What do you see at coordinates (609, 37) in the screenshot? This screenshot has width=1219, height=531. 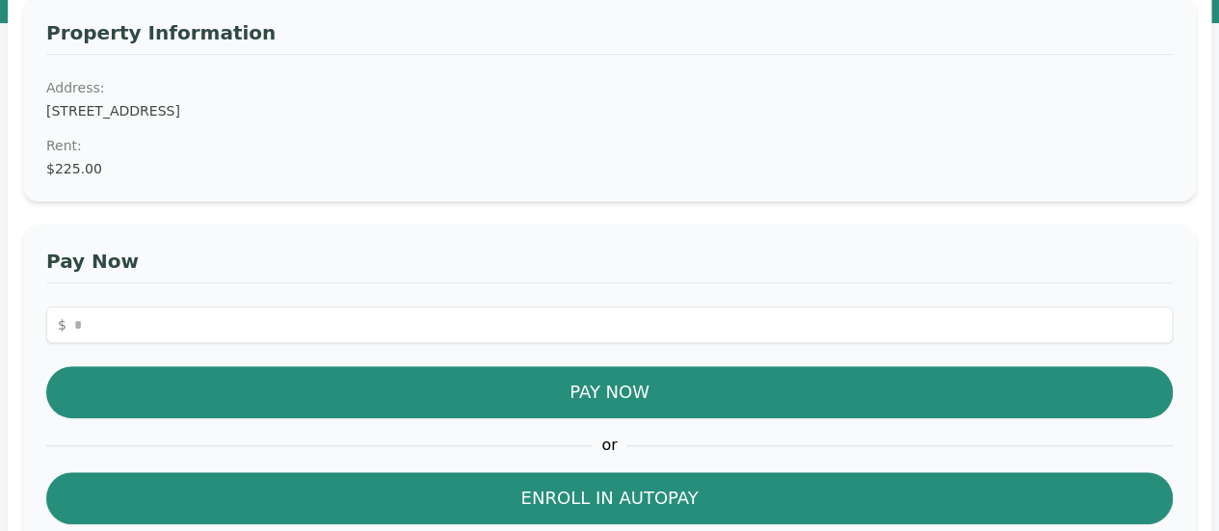 I see `h3: Property Information` at bounding box center [609, 37].